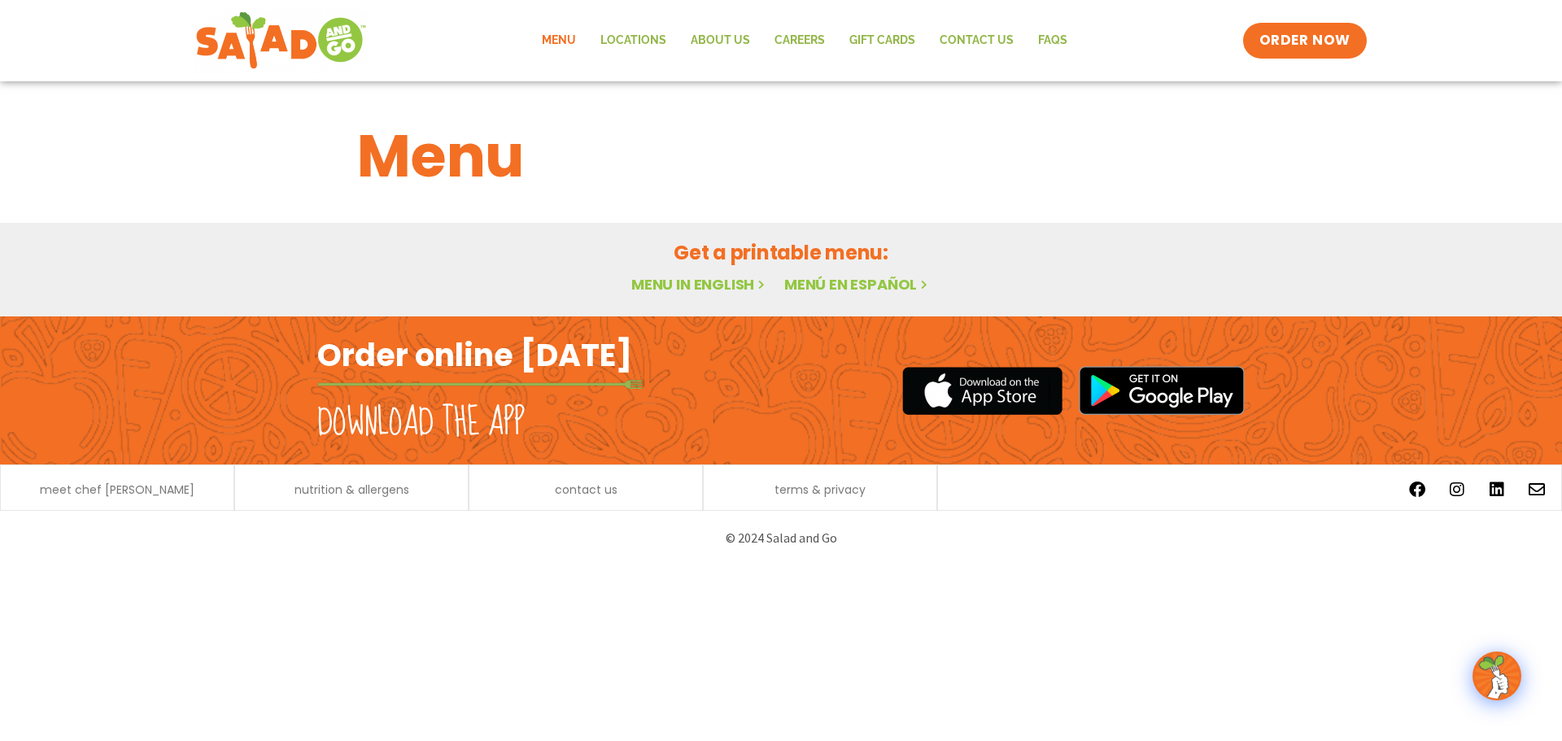  What do you see at coordinates (421, 423) in the screenshot?
I see `h2: Download the app` at bounding box center [421, 423].